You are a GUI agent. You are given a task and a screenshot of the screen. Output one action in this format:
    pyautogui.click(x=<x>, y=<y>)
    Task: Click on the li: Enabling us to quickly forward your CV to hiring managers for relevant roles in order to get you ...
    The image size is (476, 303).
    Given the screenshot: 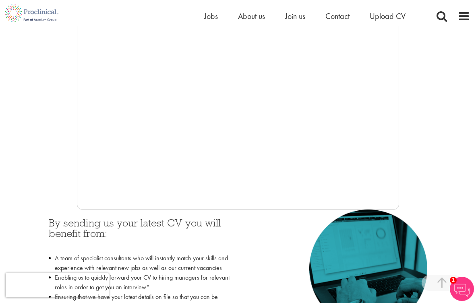 What is the action you would take?
    pyautogui.click(x=140, y=282)
    